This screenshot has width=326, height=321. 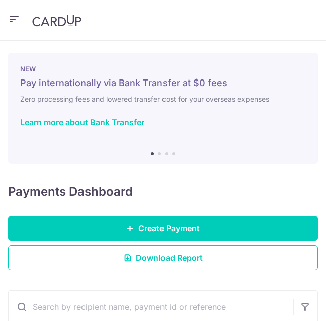 What do you see at coordinates (163, 69) in the screenshot?
I see `p: NEW` at bounding box center [163, 69].